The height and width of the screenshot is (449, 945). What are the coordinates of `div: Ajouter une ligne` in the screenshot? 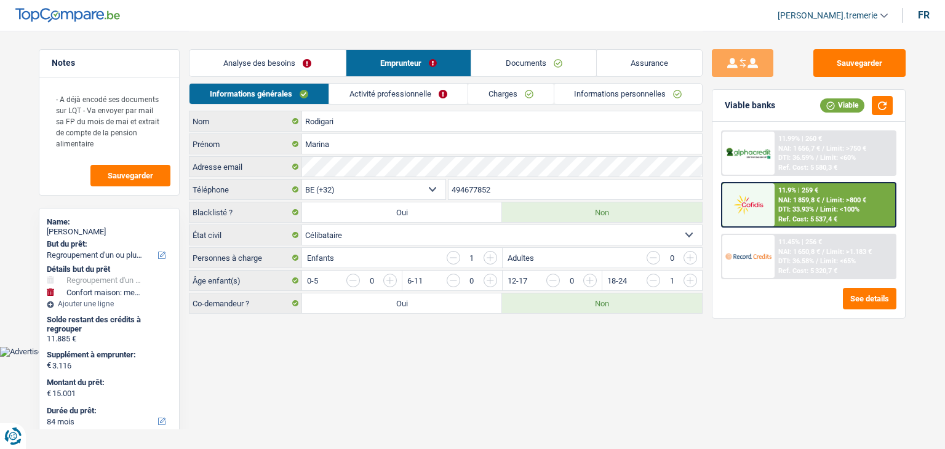 It's located at (109, 304).